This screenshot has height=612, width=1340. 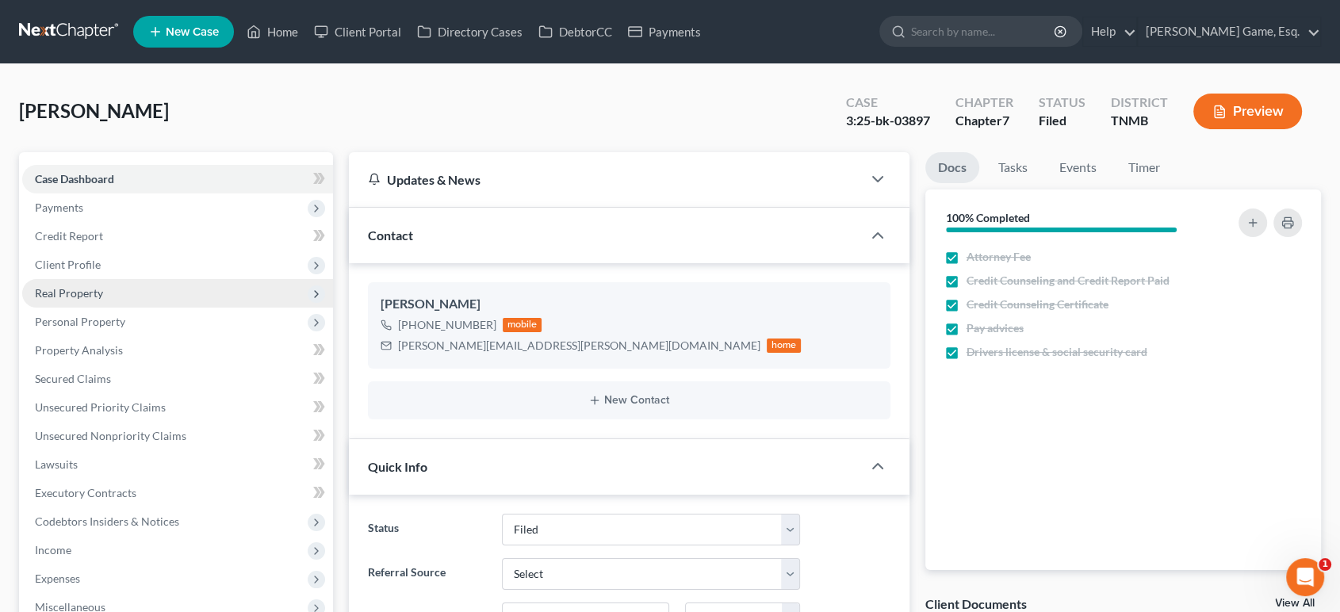 I want to click on span: Personal Property, so click(x=80, y=321).